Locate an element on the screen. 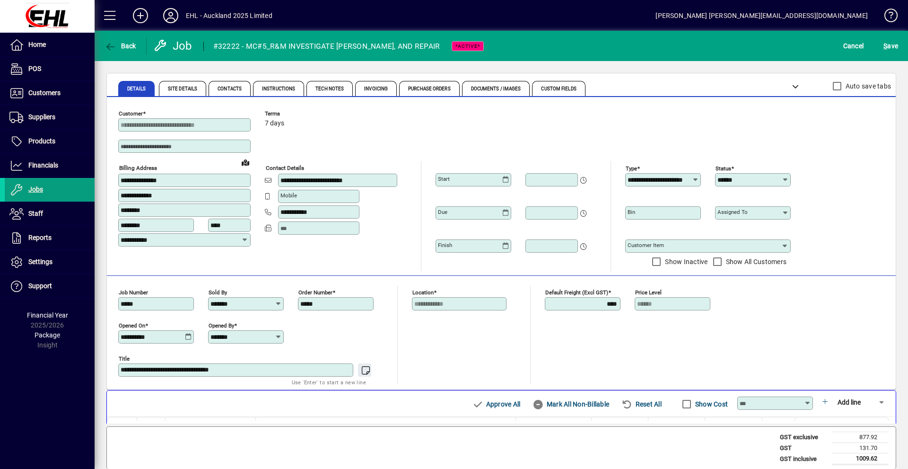 The image size is (908, 469). span: Mark All Non-Billable is located at coordinates (571, 404).